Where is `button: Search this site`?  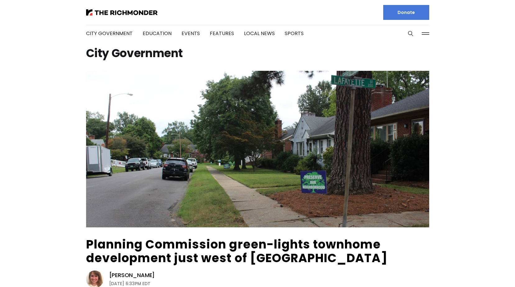
button: Search this site is located at coordinates (411, 34).